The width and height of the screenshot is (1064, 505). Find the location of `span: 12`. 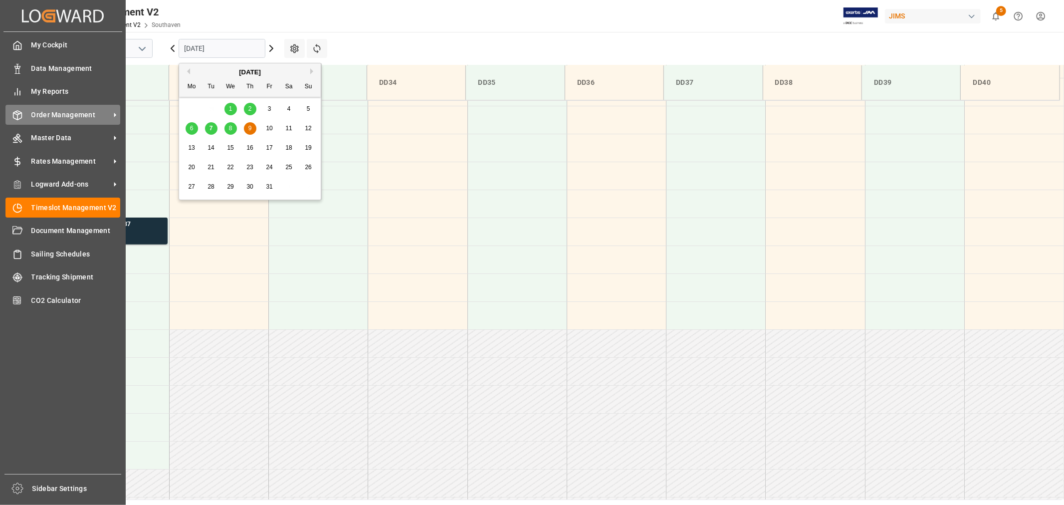

span: 12 is located at coordinates (308, 128).